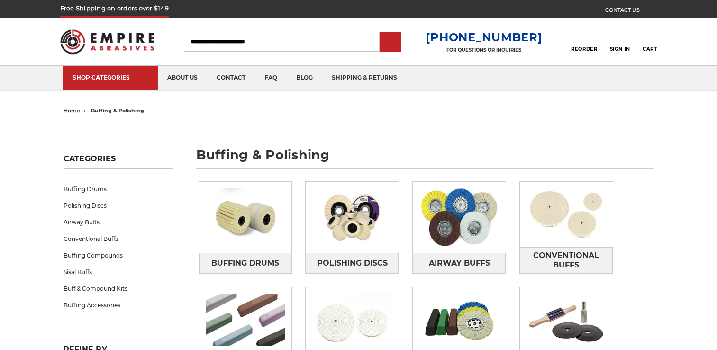 This screenshot has height=350, width=717. I want to click on img: Conventional Buffs, so click(567, 214).